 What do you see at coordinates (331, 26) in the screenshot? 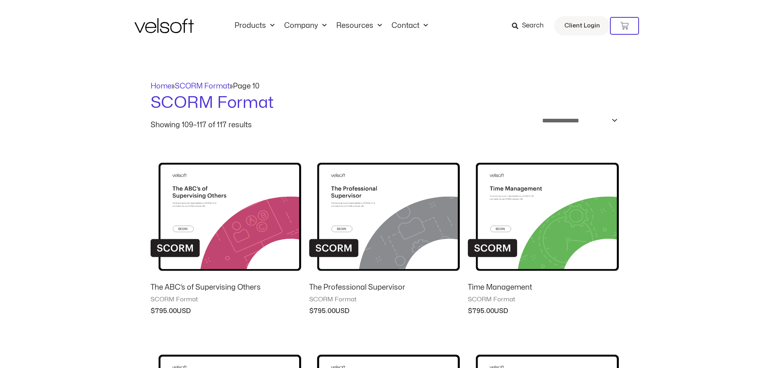
I see `nav: Menu` at bounding box center [331, 26].